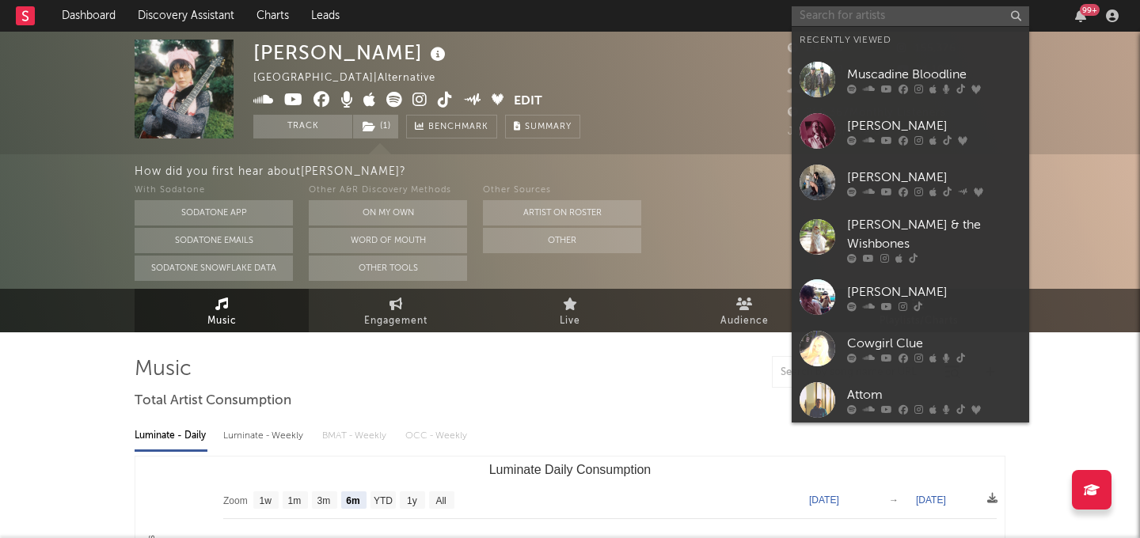  I want to click on button: Word Of Mouth, so click(388, 241).